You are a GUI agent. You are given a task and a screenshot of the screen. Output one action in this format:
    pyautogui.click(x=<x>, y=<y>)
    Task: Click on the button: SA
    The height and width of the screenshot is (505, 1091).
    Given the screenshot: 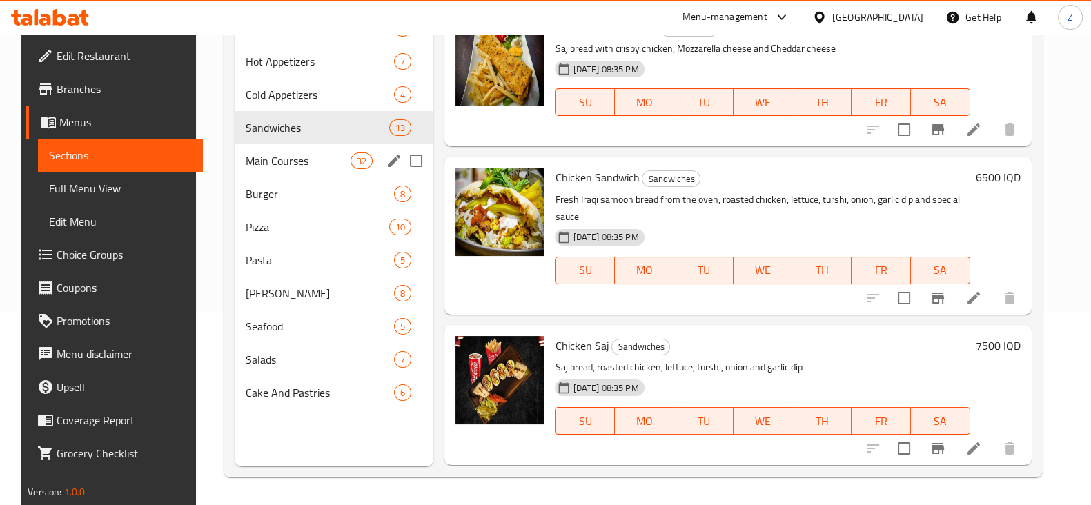 What is the action you would take?
    pyautogui.click(x=941, y=271)
    